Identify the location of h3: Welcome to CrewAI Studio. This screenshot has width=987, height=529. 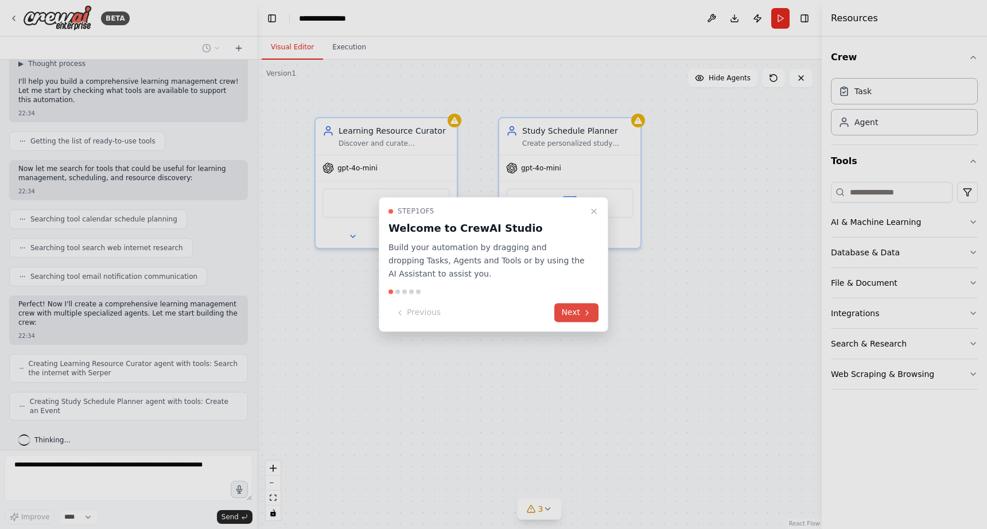
(487, 228).